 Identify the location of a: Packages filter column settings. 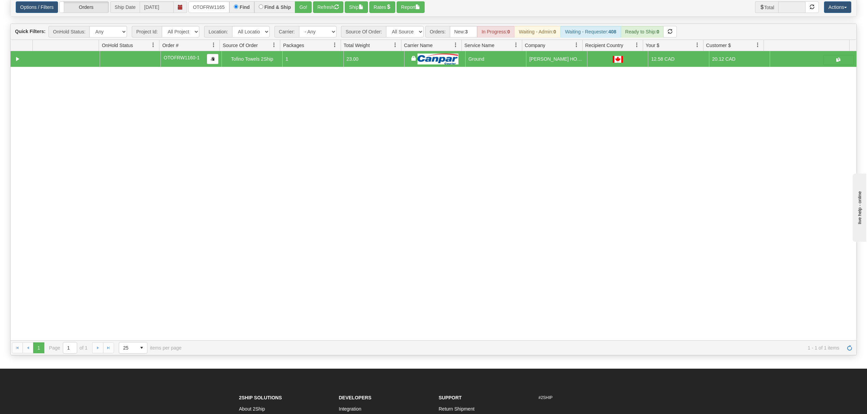
(335, 45).